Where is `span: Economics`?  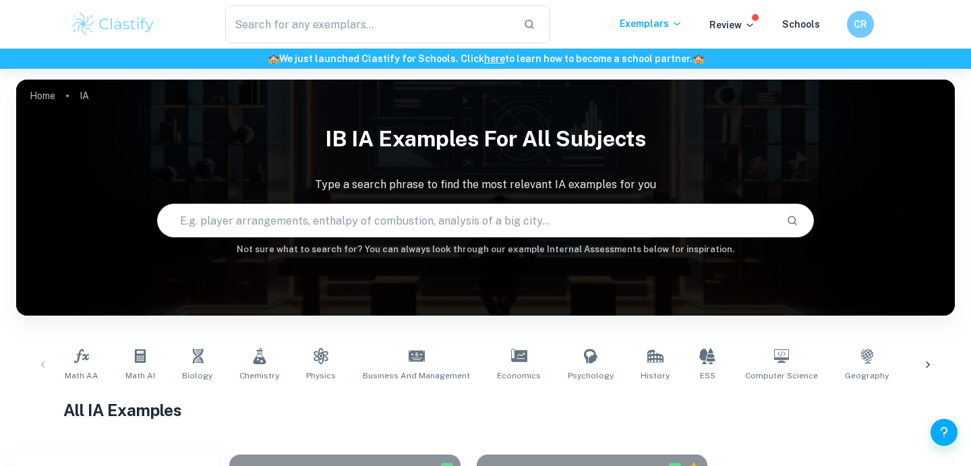 span: Economics is located at coordinates (519, 376).